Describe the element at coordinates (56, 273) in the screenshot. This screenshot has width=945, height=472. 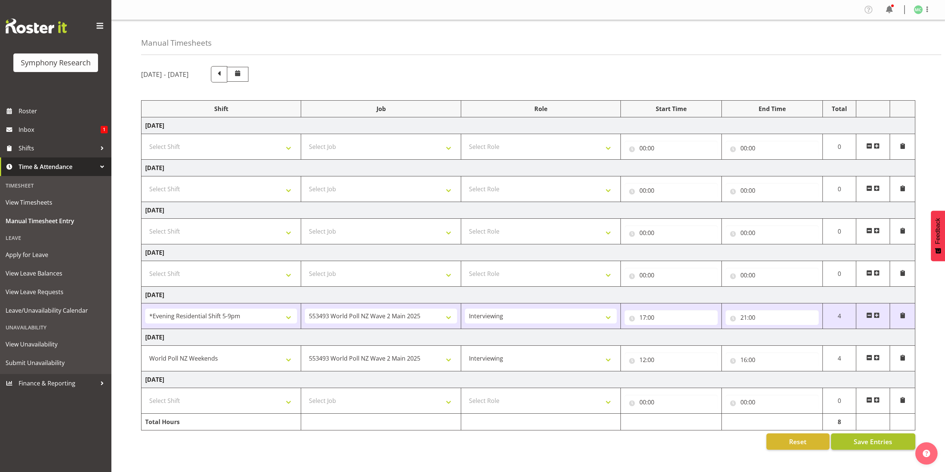
I see `a: View Leave Balances` at that location.